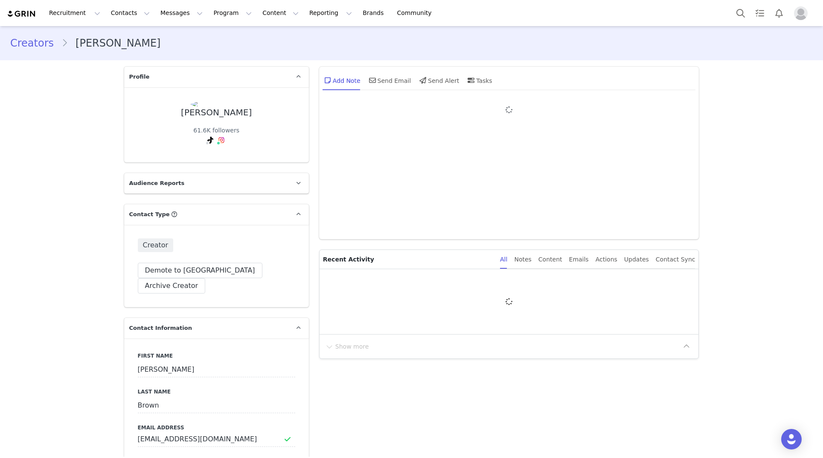 This screenshot has height=458, width=823. I want to click on img: placeholder-profile.jpg, so click(801, 13).